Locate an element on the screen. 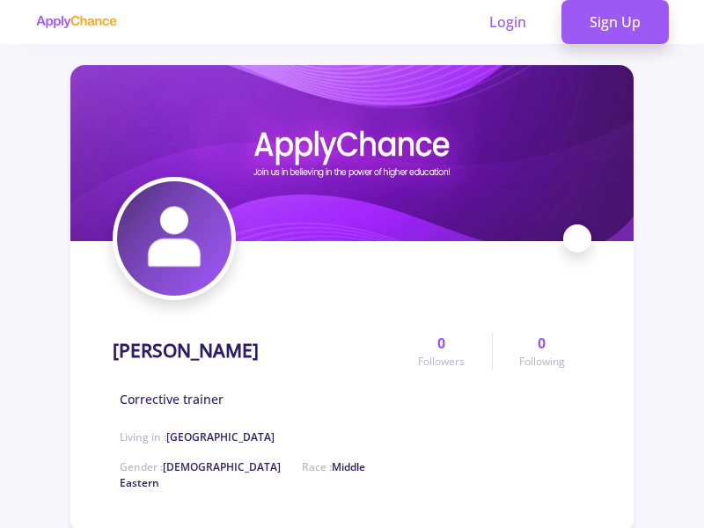 This screenshot has width=704, height=528. span: Followers is located at coordinates (441, 362).